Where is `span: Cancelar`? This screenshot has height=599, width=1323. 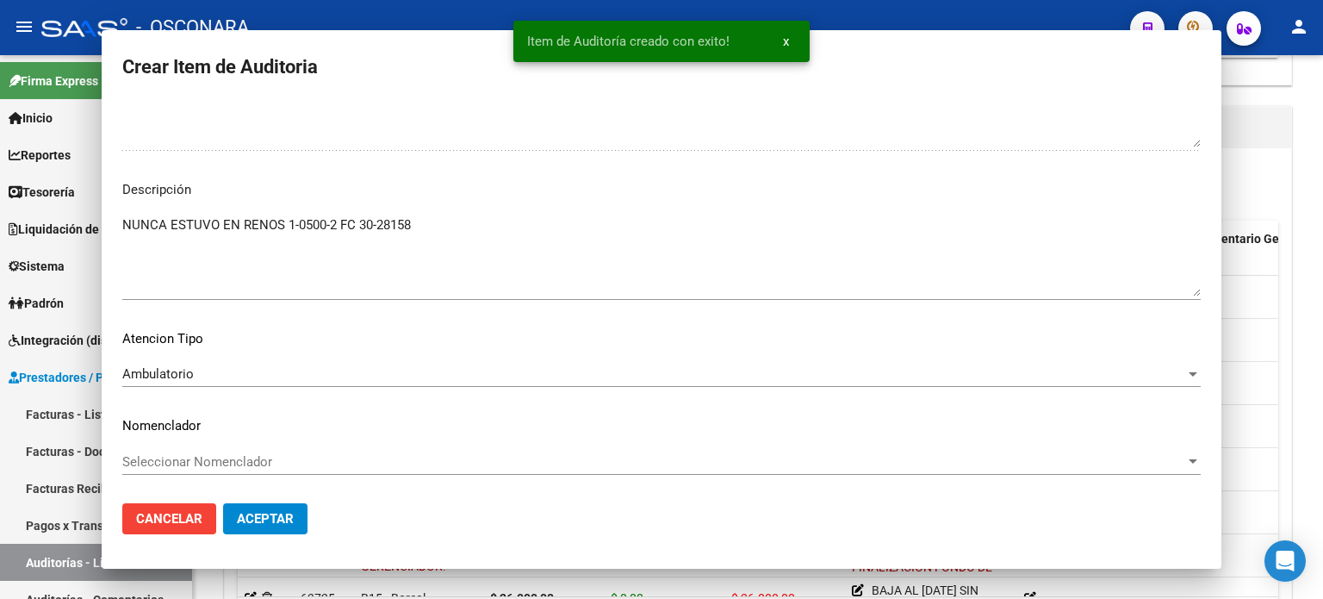 span: Cancelar is located at coordinates (169, 519).